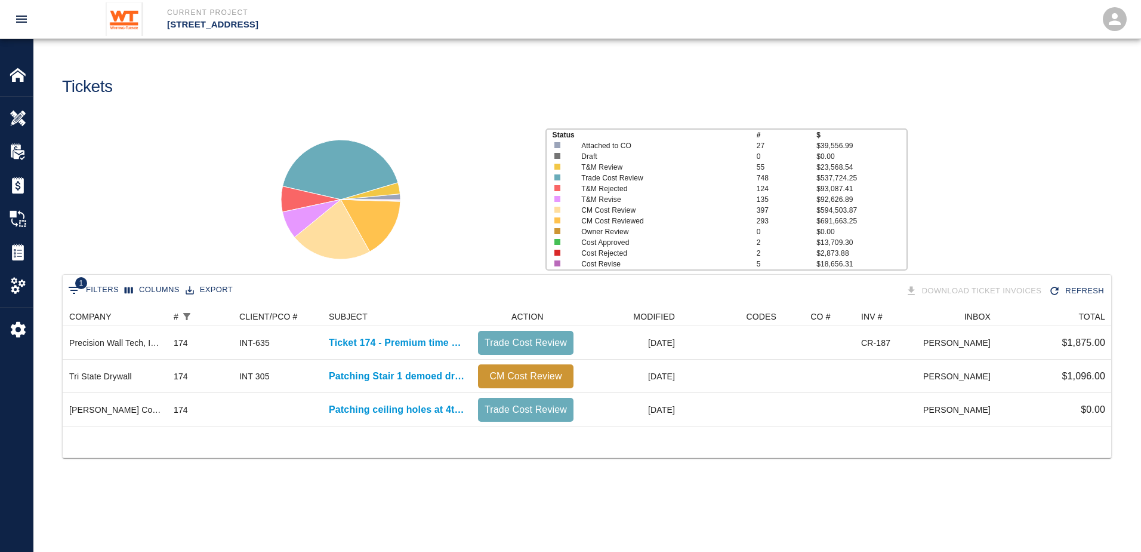  Describe the element at coordinates (660, 189) in the screenshot. I see `p: T&M Rejected` at that location.